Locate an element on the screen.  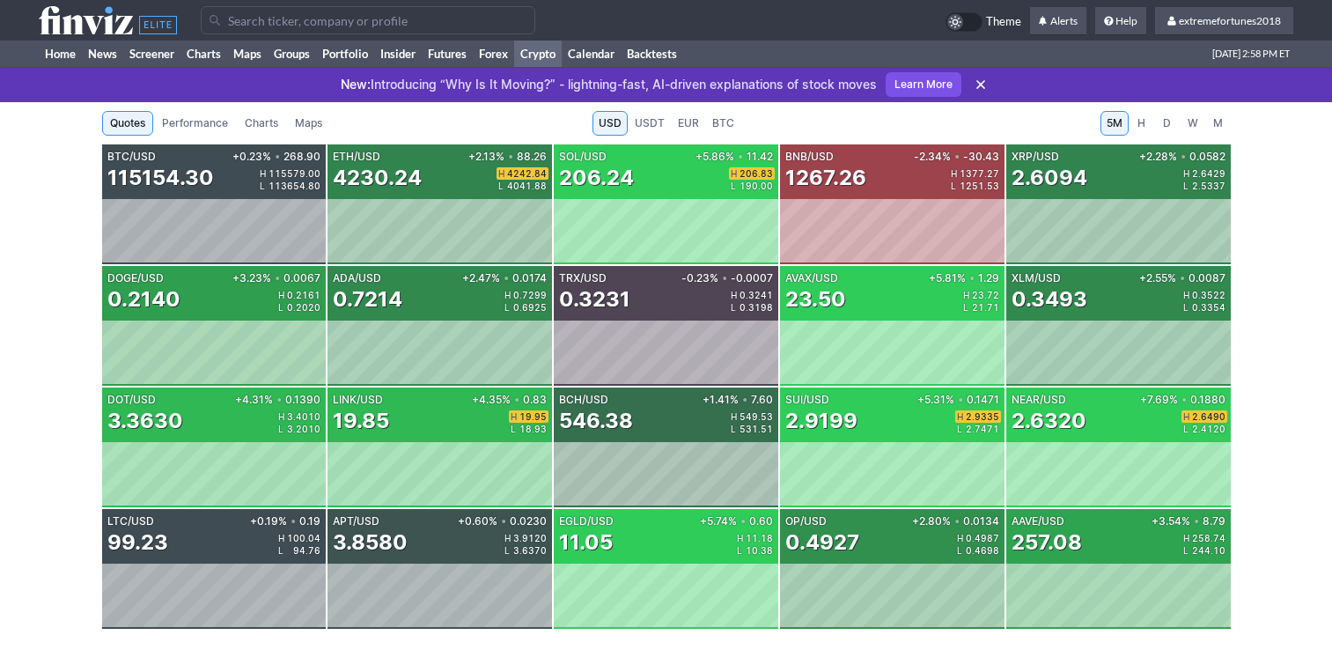
span: Maps is located at coordinates (308, 123).